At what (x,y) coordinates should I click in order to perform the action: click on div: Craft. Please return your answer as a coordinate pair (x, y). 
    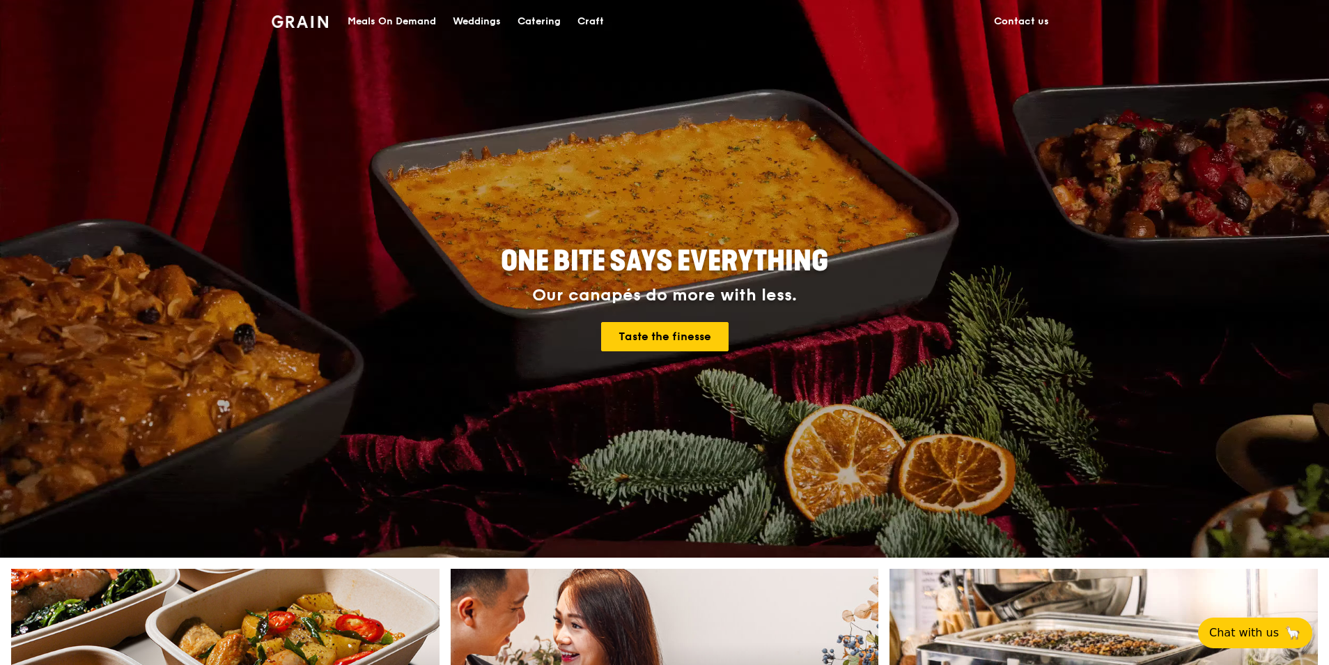
    Looking at the image, I should click on (591, 22).